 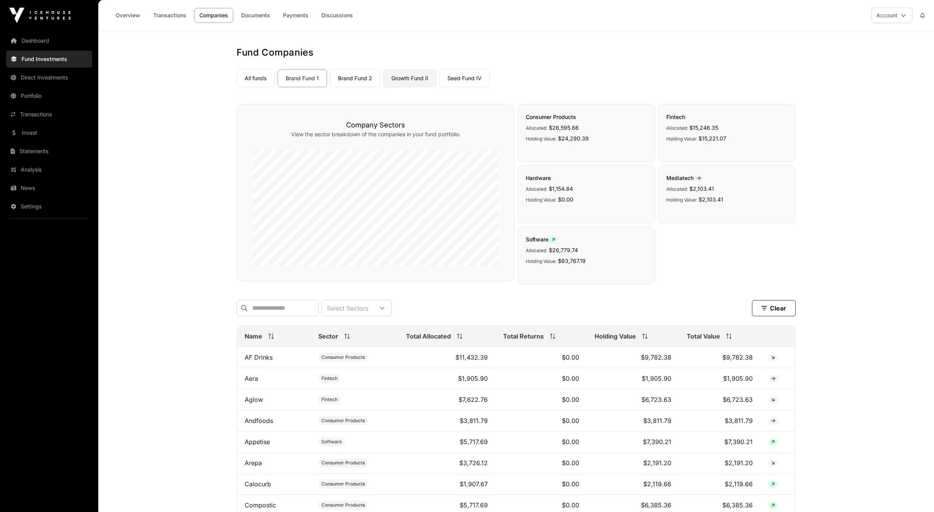 What do you see at coordinates (915, 494) in the screenshot?
I see `div: Chat Widget` at bounding box center [915, 494].